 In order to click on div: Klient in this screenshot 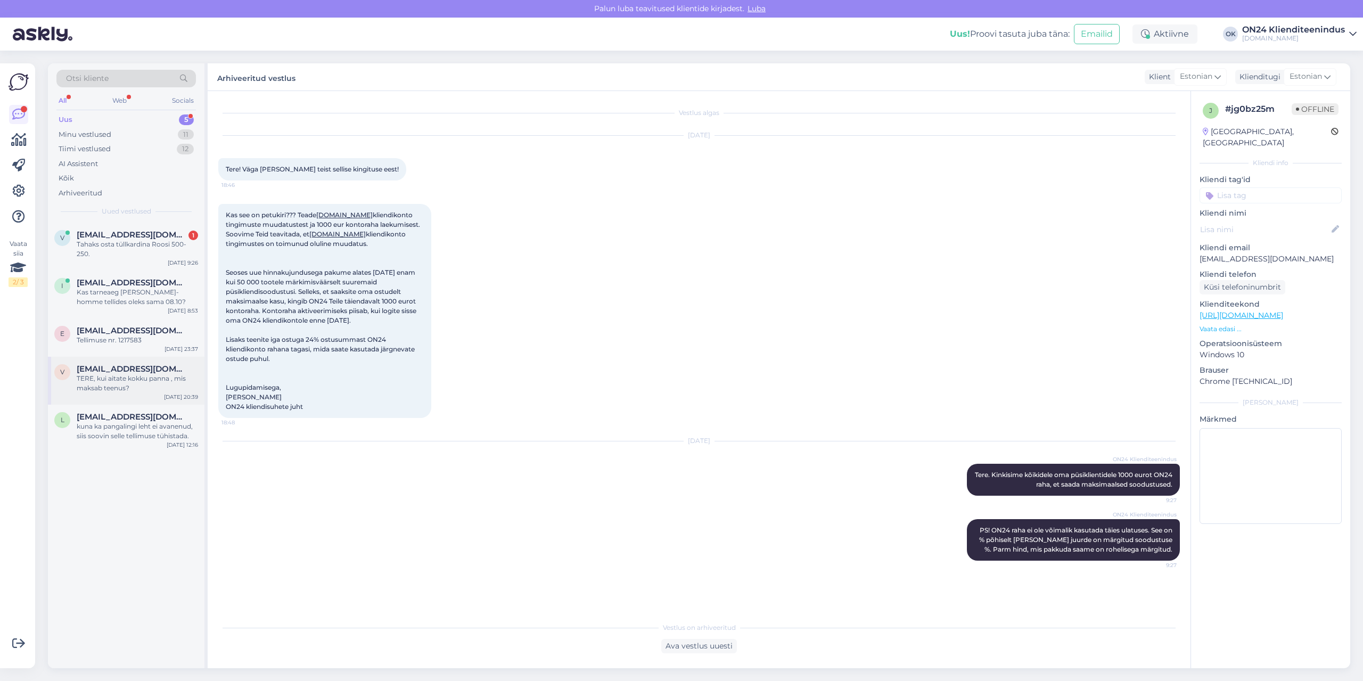, I will do `click(1158, 77)`.